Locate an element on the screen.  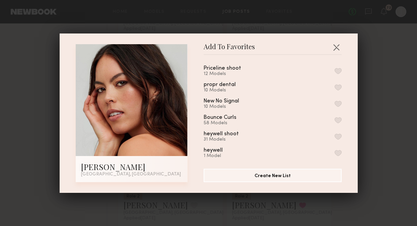
div: 12 Models is located at coordinates (230, 74).